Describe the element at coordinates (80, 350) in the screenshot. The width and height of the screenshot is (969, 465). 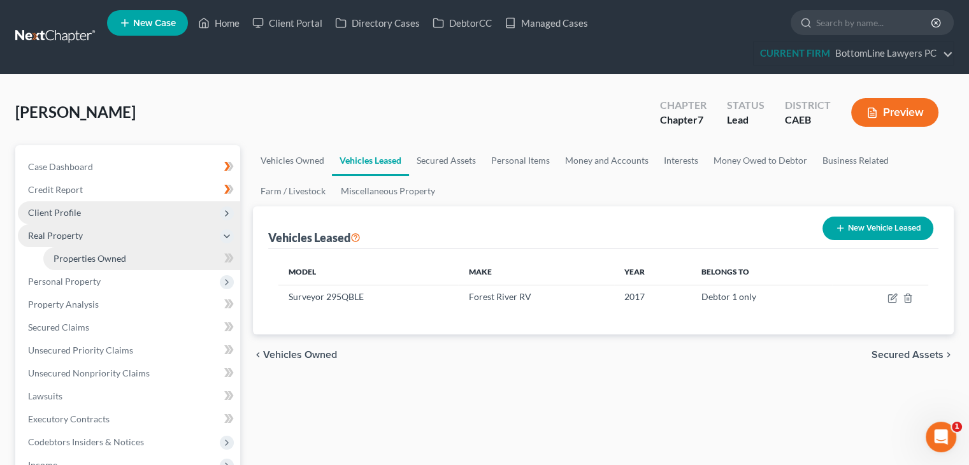
I see `span: Unsecured Priority Claims` at that location.